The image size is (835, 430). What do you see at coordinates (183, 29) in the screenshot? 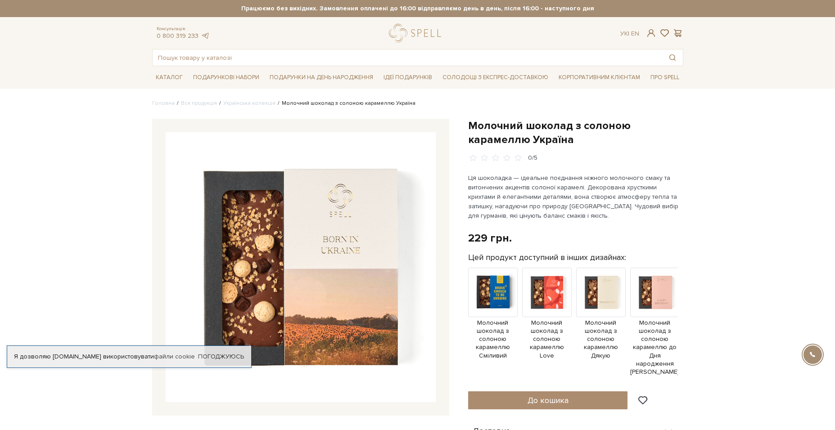
I see `span: Консультація:` at bounding box center [183, 29].